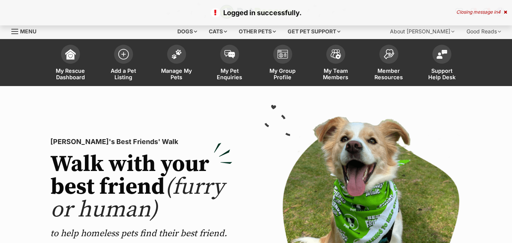  What do you see at coordinates (257, 31) in the screenshot?
I see `div: Other pets` at bounding box center [257, 31].